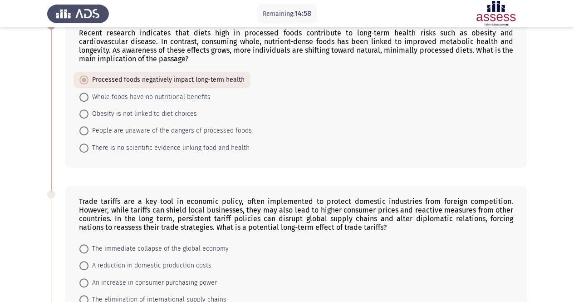 Image resolution: width=574 pixels, height=302 pixels. What do you see at coordinates (170, 131) in the screenshot?
I see `span: People are unaware of the dangers of processed foods` at bounding box center [170, 131].